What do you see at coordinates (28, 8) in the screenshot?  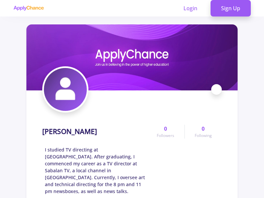 I see `img: applychance logo text only` at bounding box center [28, 8].